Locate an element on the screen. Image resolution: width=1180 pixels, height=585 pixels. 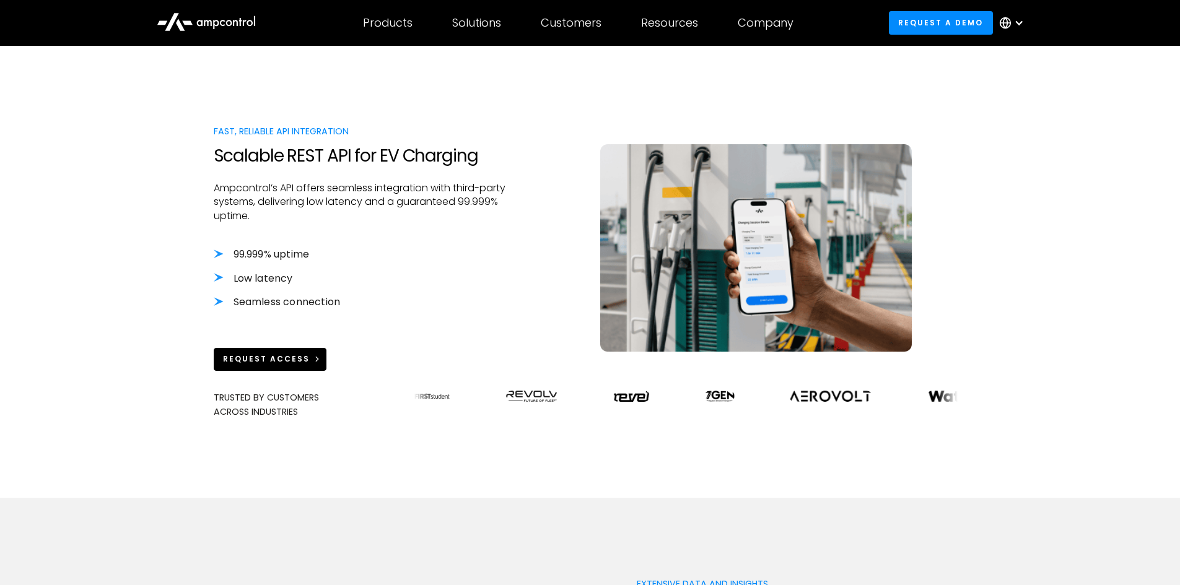
div: Products is located at coordinates (388, 23).